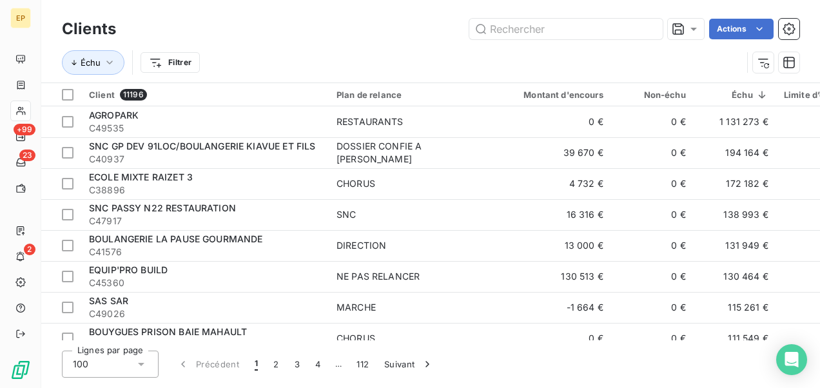 This screenshot has height=388, width=820. What do you see at coordinates (205, 283) in the screenshot?
I see `span: C45360` at bounding box center [205, 283].